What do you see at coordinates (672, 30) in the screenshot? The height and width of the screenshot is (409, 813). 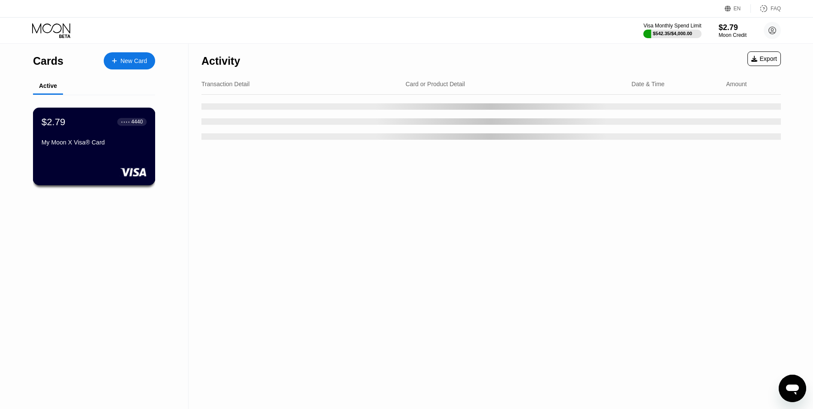 I see `div: Visa Monthly Spend Limit$542.35/$4,000.00` at bounding box center [672, 30].